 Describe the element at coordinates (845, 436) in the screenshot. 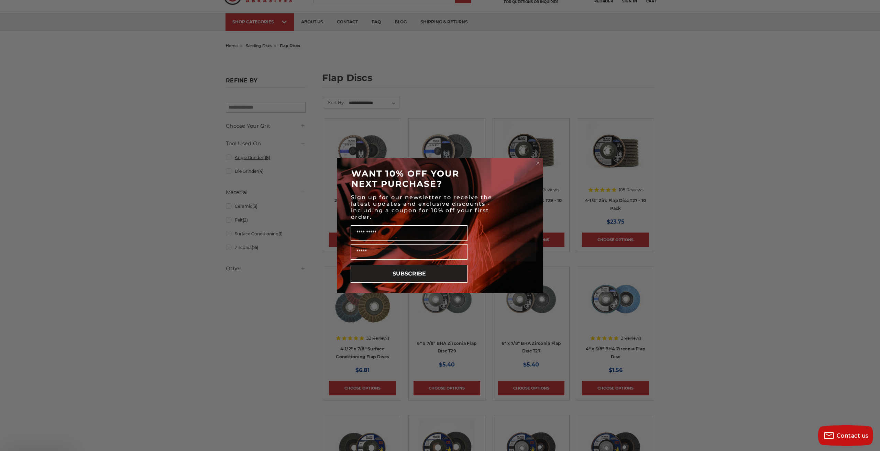

I see `button: Contact us` at that location.